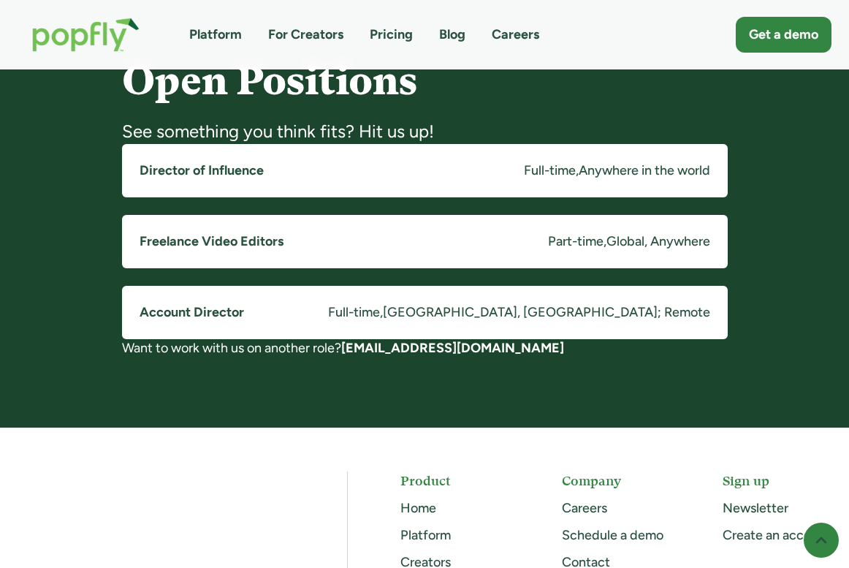 This screenshot has width=849, height=568. What do you see at coordinates (85, 34) in the screenshot?
I see `a: home` at bounding box center [85, 34].